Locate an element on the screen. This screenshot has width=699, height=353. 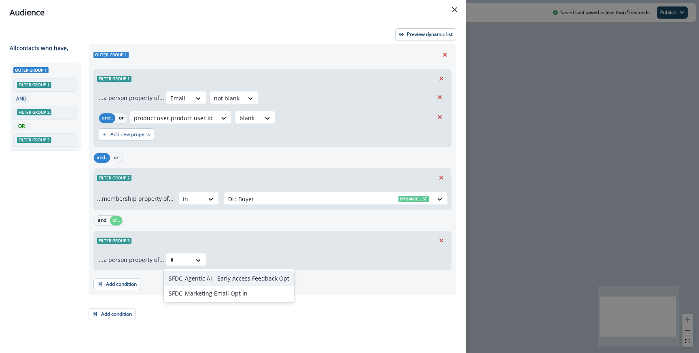
button: or.. is located at coordinates (116, 220).